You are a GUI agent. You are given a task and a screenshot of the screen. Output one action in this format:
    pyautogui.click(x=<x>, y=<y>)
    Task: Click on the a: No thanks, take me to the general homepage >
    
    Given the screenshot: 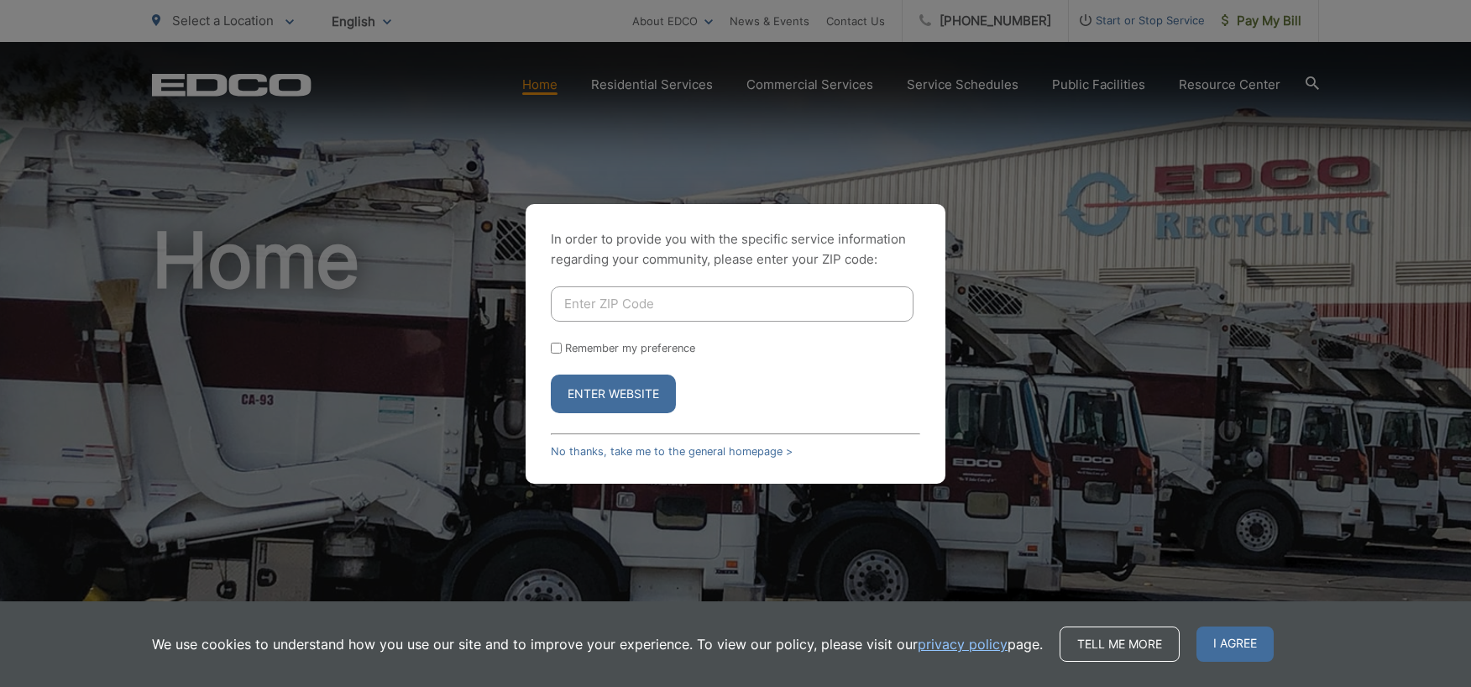 What is the action you would take?
    pyautogui.click(x=672, y=451)
    